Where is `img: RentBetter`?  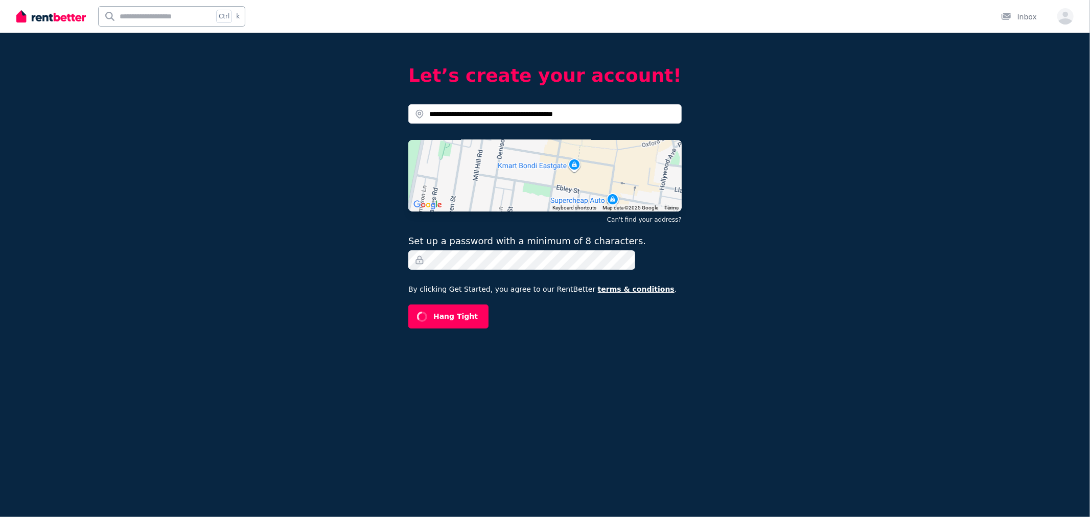 img: RentBetter is located at coordinates (51, 16).